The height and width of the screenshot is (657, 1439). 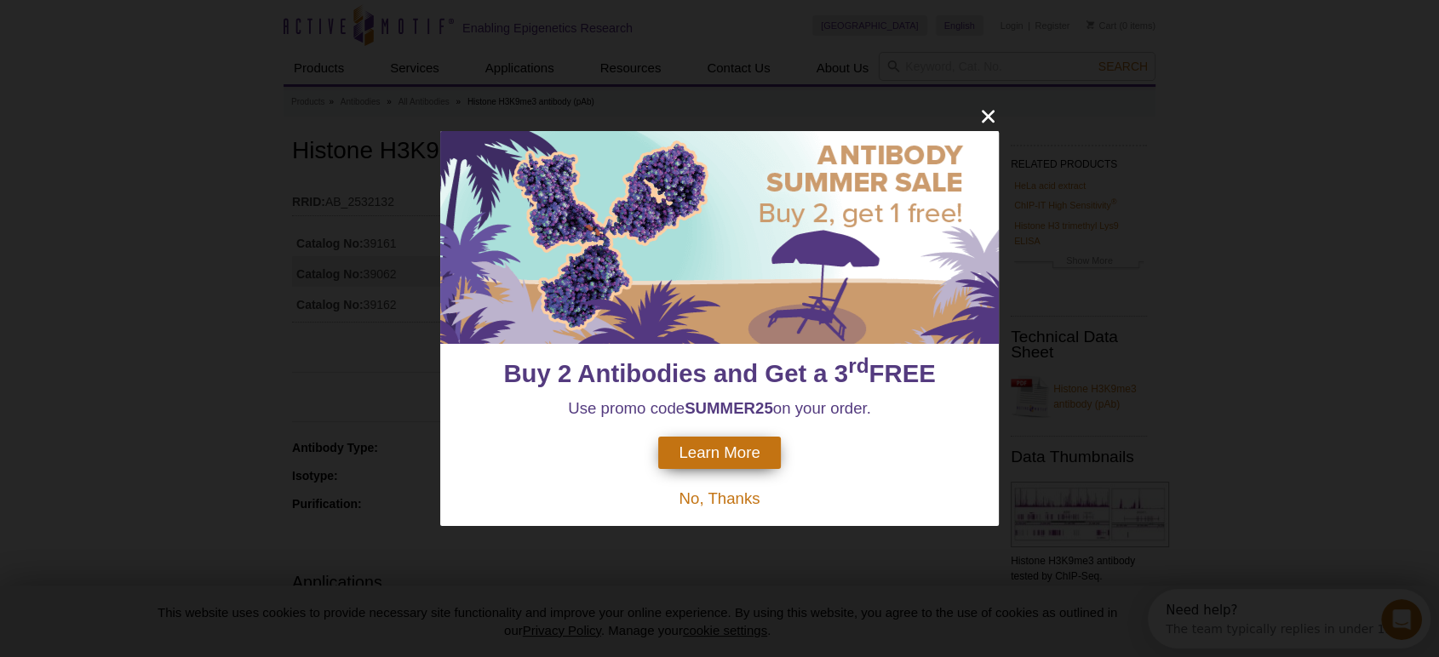 I want to click on div: The team typically replies in under 1m, so click(x=133, y=37).